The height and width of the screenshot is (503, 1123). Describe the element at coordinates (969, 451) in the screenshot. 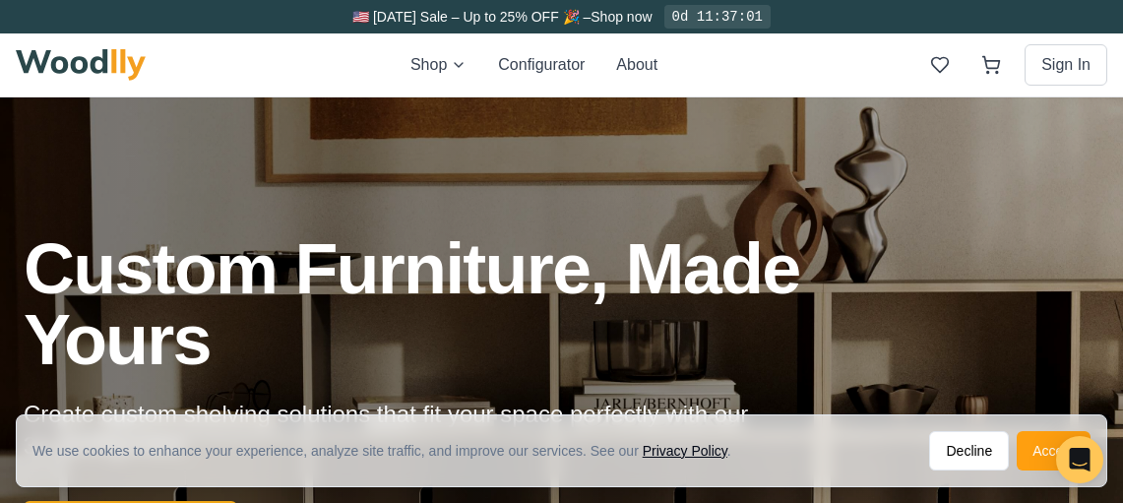

I see `button: Decline` at that location.